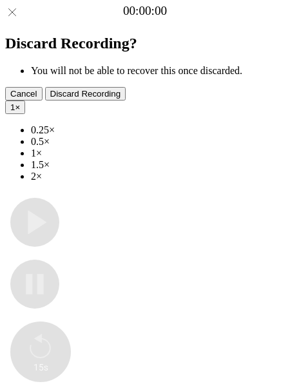 The height and width of the screenshot is (384, 290). I want to click on a: 00:00:00, so click(145, 11).